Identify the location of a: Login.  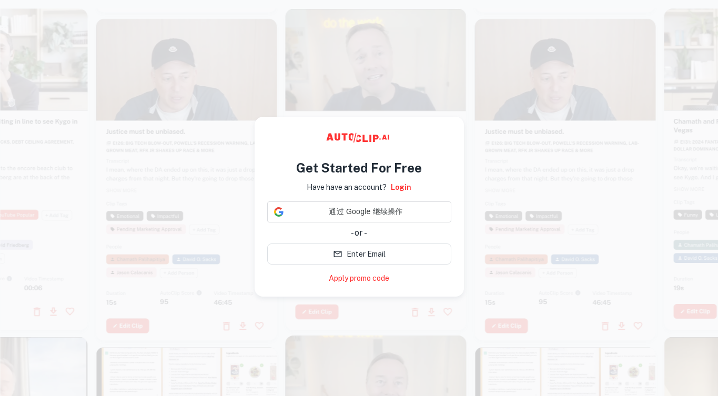
(401, 187).